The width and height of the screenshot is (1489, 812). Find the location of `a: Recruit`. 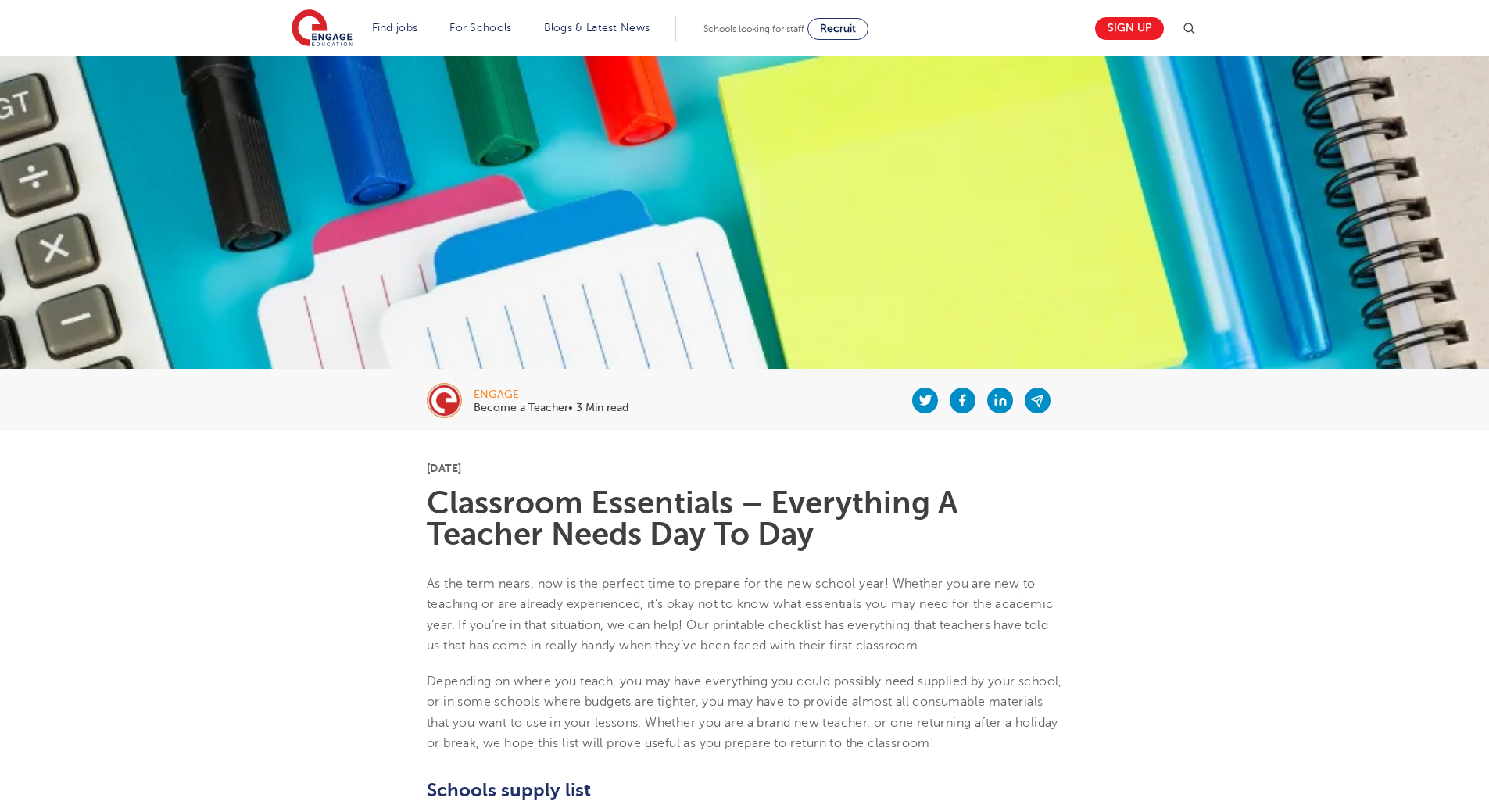

a: Recruit is located at coordinates (838, 29).